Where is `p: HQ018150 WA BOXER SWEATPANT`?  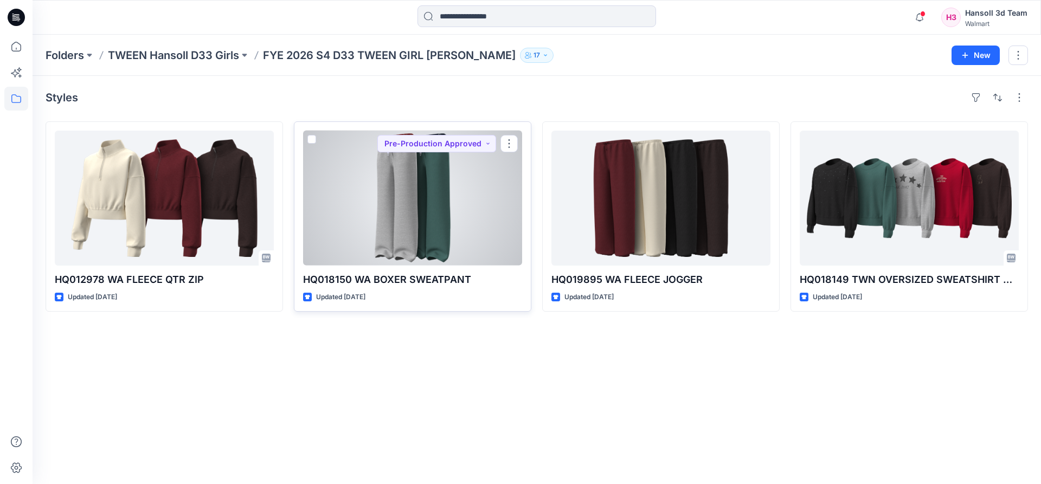
p: HQ018150 WA BOXER SWEATPANT is located at coordinates (412, 280).